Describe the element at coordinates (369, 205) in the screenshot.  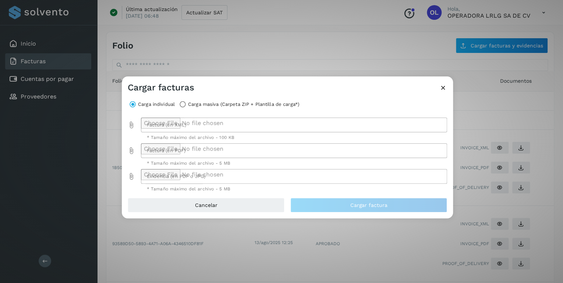
I see `button: Cargar factura` at that location.